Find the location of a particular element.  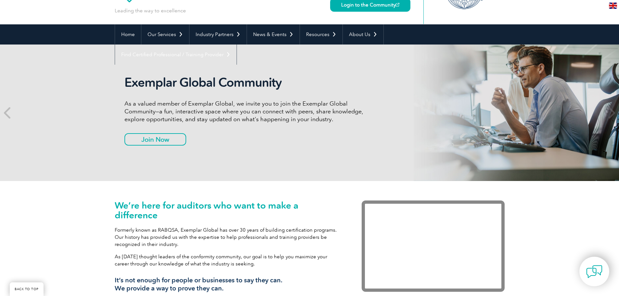

a: Our Services is located at coordinates (165, 34).